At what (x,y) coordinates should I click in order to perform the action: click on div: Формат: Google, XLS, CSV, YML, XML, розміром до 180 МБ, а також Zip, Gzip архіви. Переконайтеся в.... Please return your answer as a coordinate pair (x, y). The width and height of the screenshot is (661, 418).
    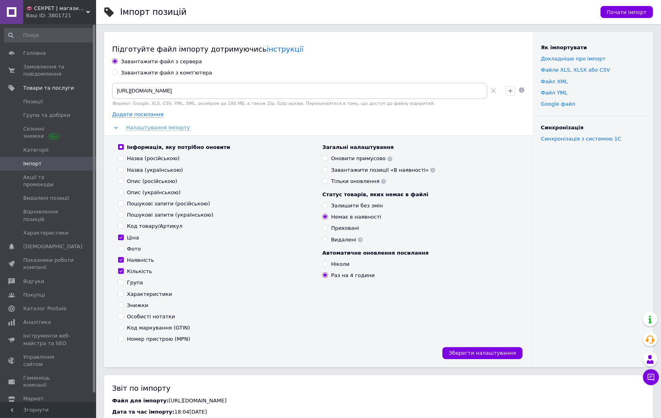
    Looking at the image, I should click on (306, 103).